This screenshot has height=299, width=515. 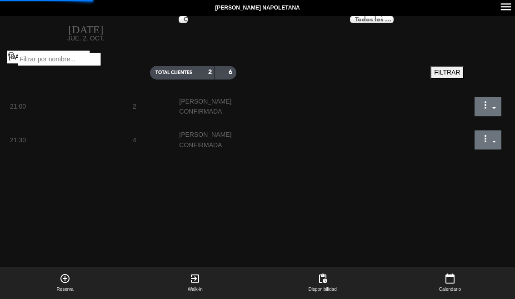 I want to click on span: Walk-in, so click(x=195, y=289).